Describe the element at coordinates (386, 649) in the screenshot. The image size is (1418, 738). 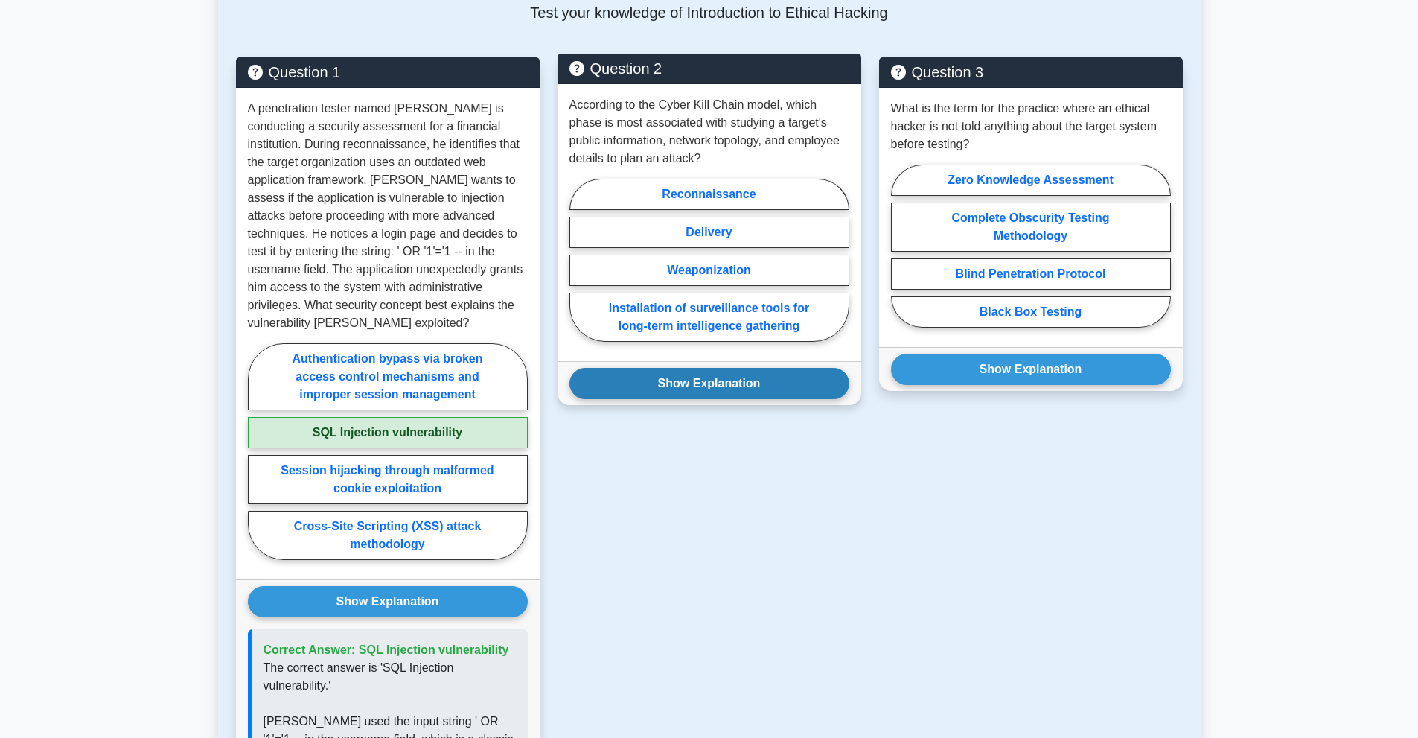
I see `span: Correct Answer: SQL Injection vulnerability` at that location.